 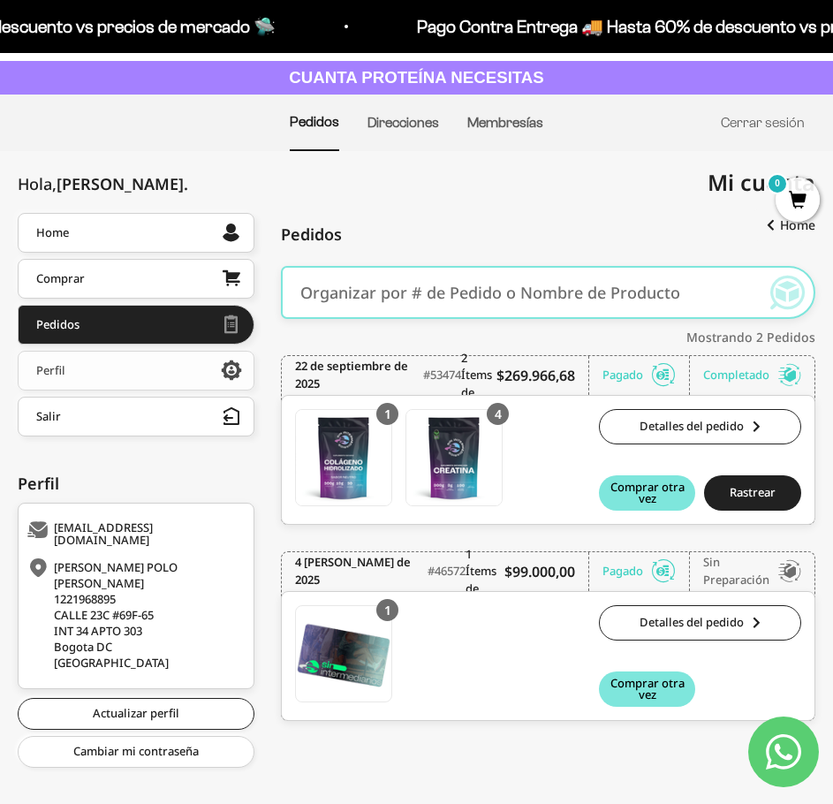 What do you see at coordinates (344, 654) in the screenshot?
I see `img: Translation missing: es.Membresía Anual` at bounding box center [344, 654].